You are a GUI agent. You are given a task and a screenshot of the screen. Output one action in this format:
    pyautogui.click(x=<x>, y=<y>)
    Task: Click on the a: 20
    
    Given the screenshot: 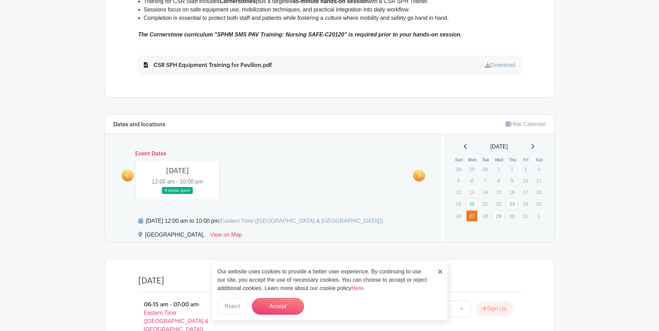 What is the action you would take?
    pyautogui.click(x=472, y=204)
    